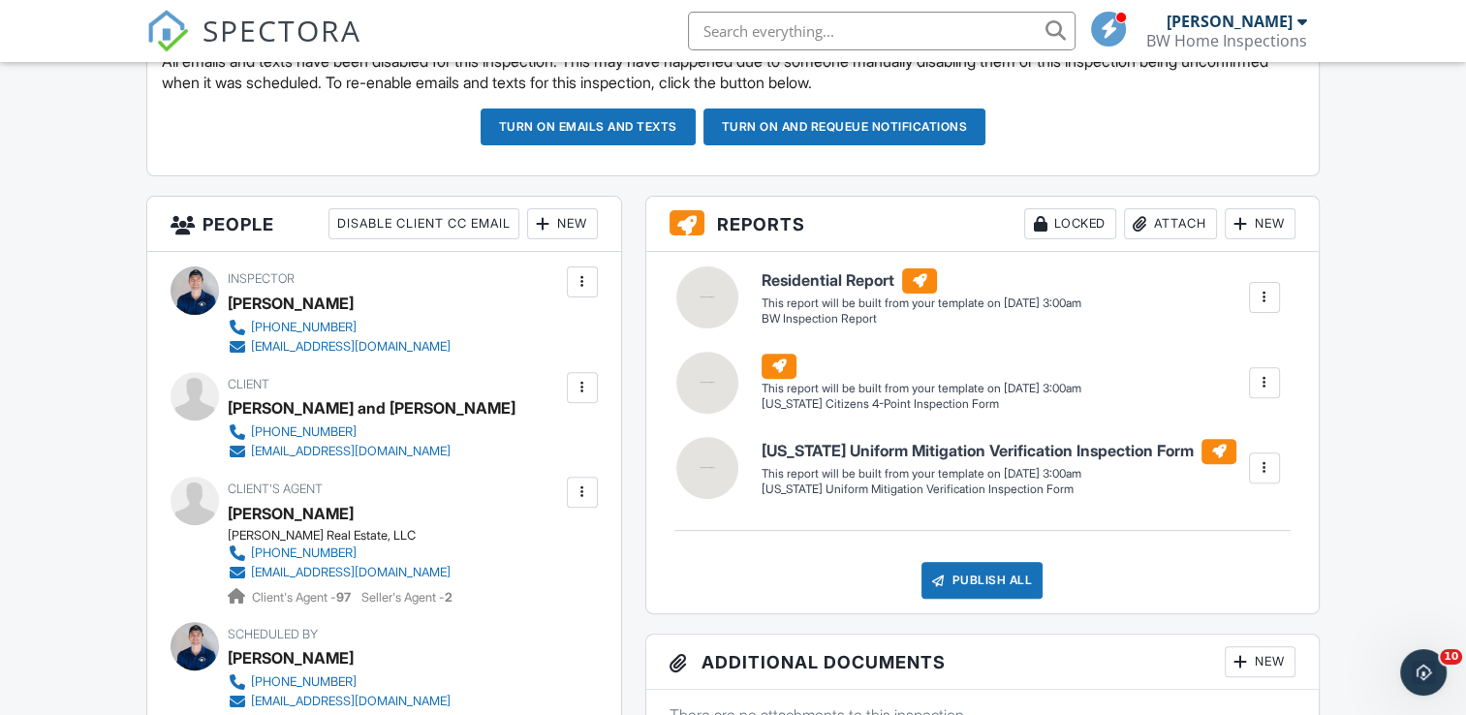 This screenshot has width=1466, height=715. What do you see at coordinates (168, 31) in the screenshot?
I see `img: The Best Home Inspection Software - Spectora` at bounding box center [168, 31].